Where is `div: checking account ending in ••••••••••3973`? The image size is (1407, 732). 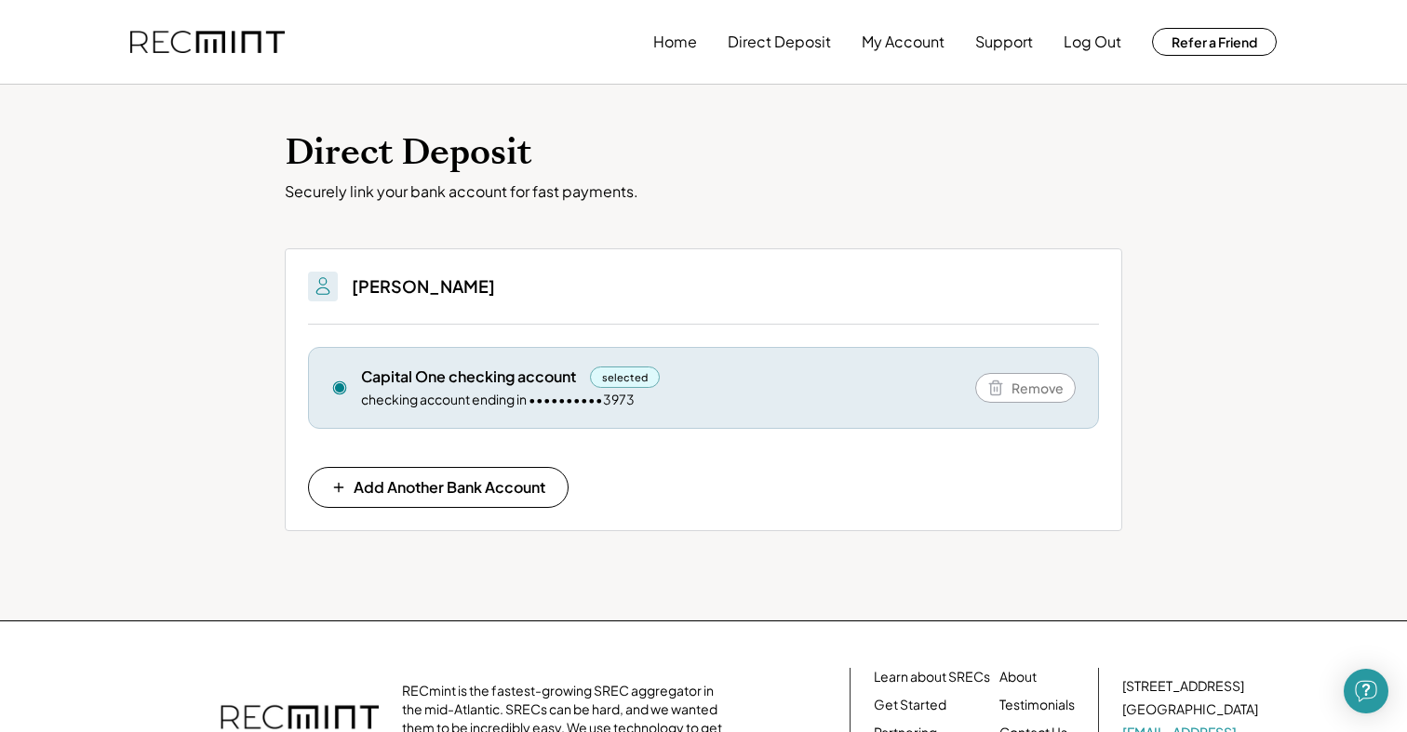
div: checking account ending in ••••••••••3973 is located at coordinates (498, 400).